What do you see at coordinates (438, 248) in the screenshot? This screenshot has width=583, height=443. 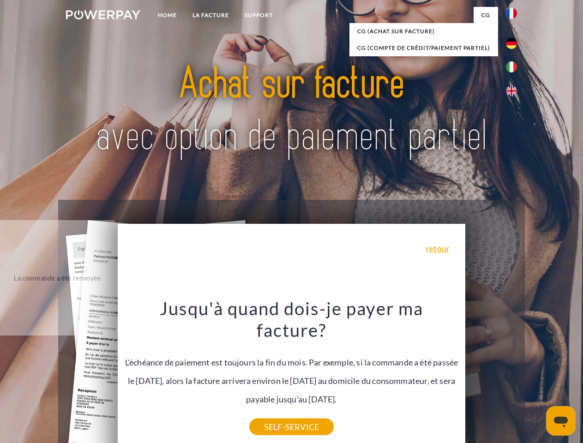 I see `a: retour` at bounding box center [438, 248].